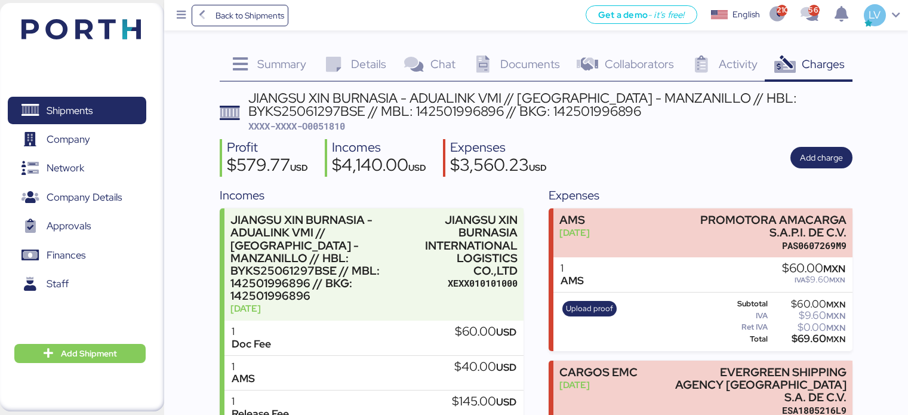 The height and width of the screenshot is (415, 908). Describe the element at coordinates (760, 226) in the screenshot. I see `div: PROMOTORA AMACARGA S.A.P.I. DE C.V.` at that location.